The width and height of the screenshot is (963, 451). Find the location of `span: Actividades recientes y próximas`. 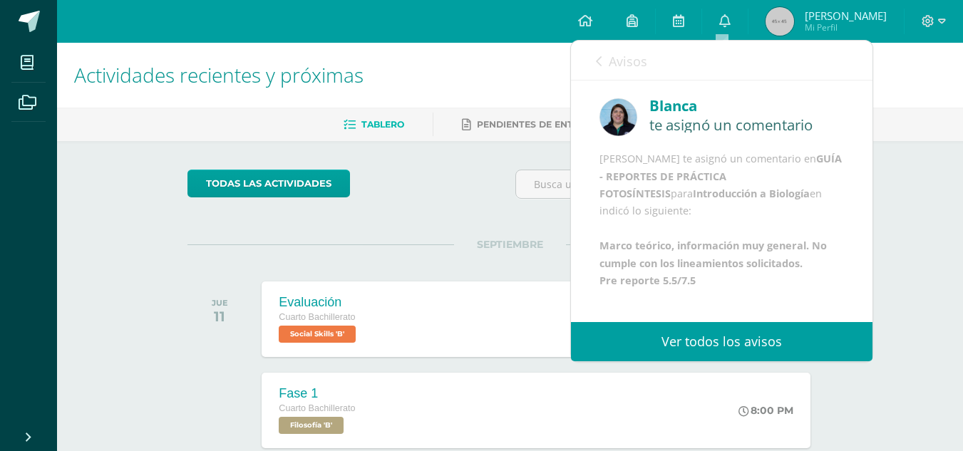

span: Actividades recientes y próximas is located at coordinates (219, 75).